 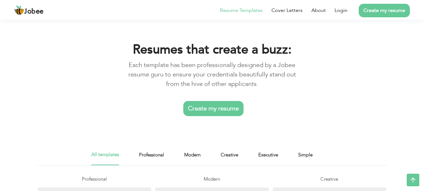 I want to click on span: Professional, so click(x=95, y=179).